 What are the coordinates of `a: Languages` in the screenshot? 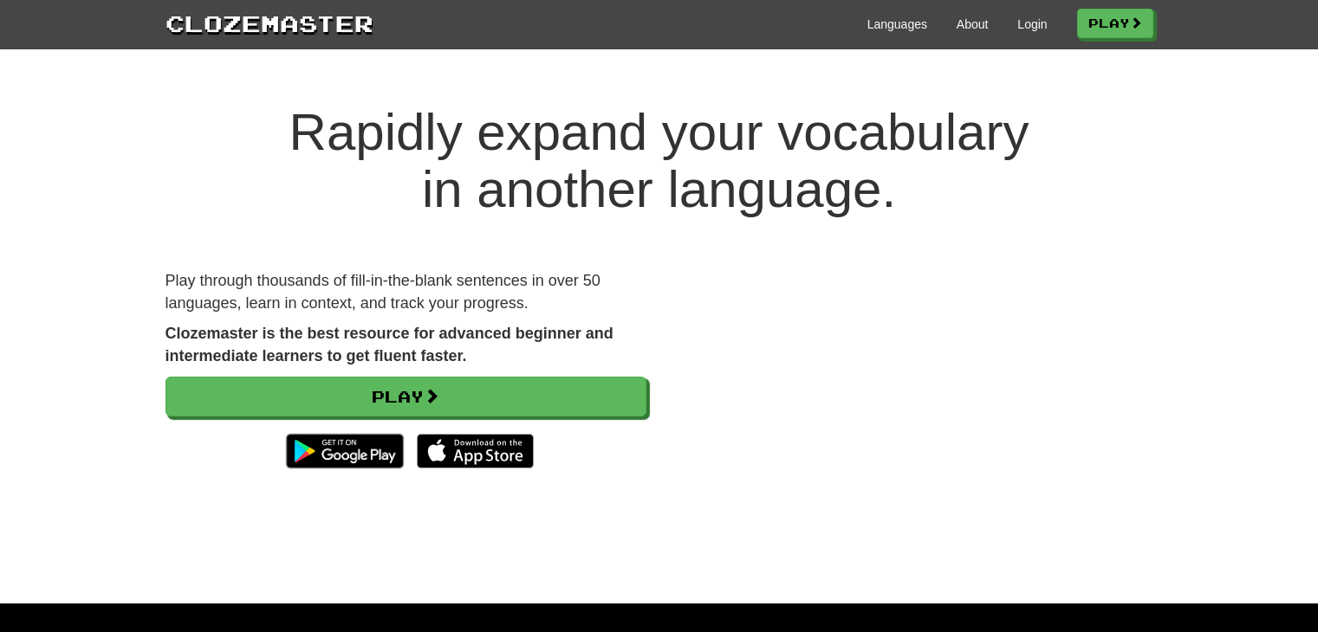 It's located at (897, 24).